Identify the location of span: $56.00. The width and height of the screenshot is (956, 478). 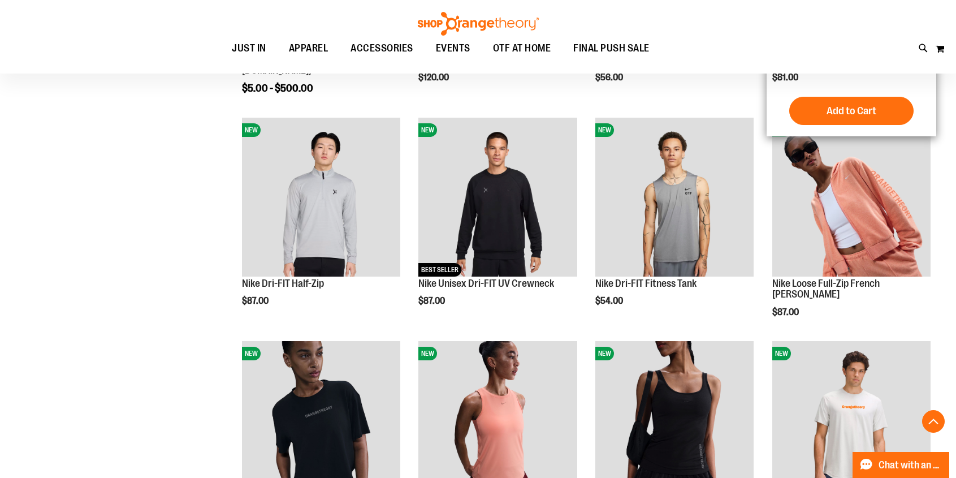
(610, 77).